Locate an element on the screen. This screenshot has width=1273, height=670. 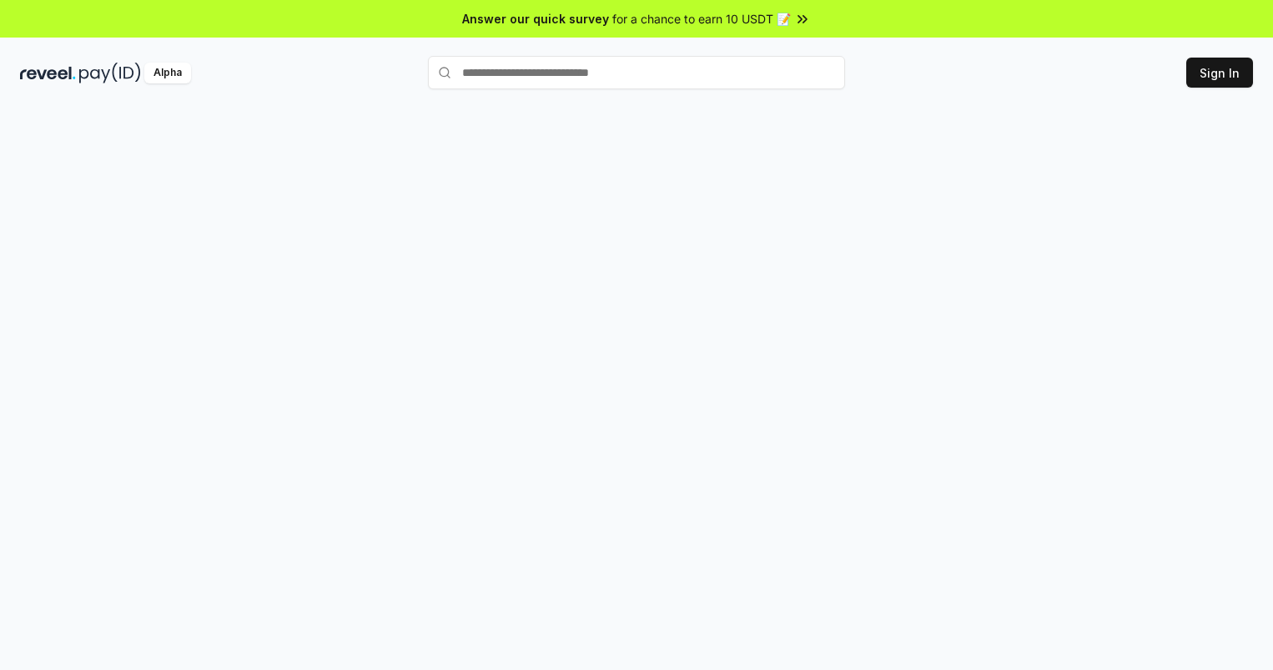
span: for a chance to earn 10 USDT 📝 is located at coordinates (702, 18).